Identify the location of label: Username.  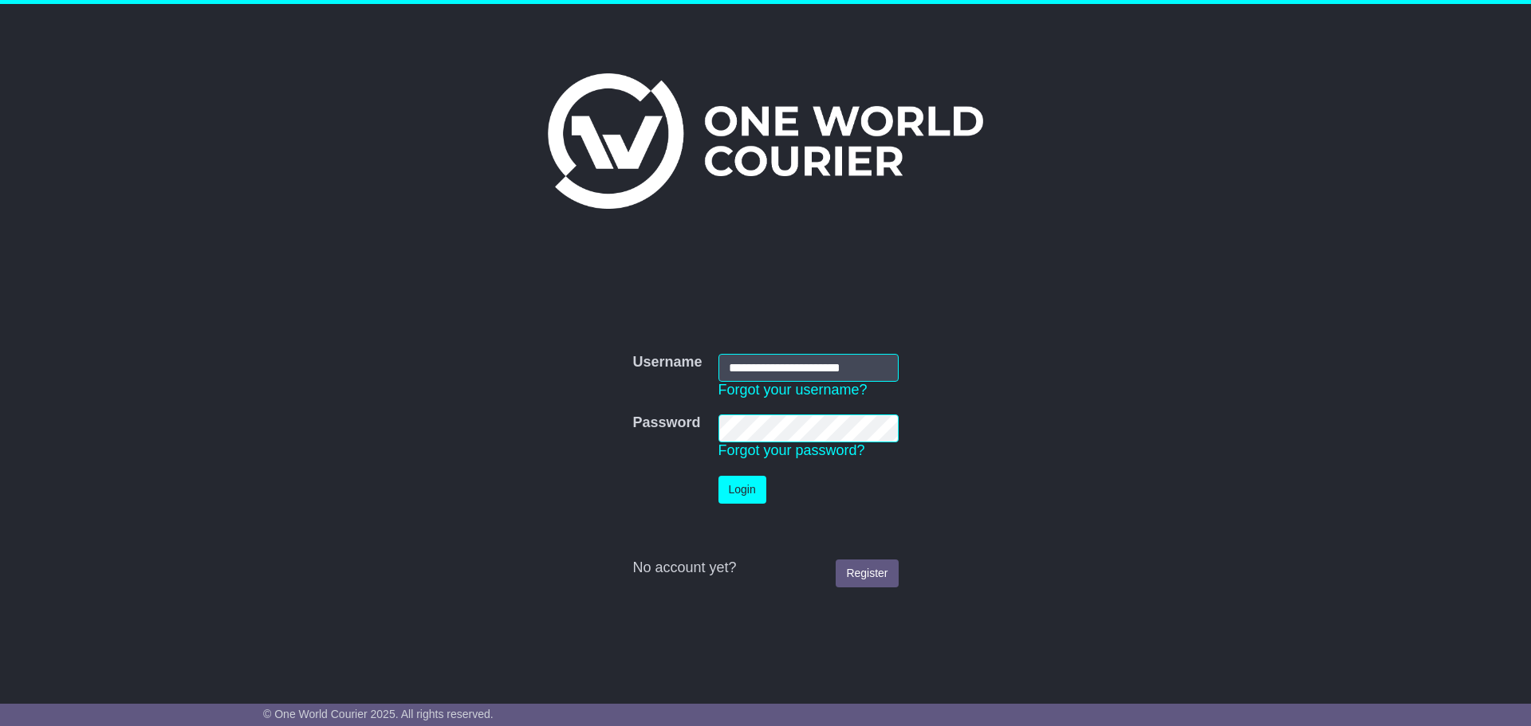
(666, 363).